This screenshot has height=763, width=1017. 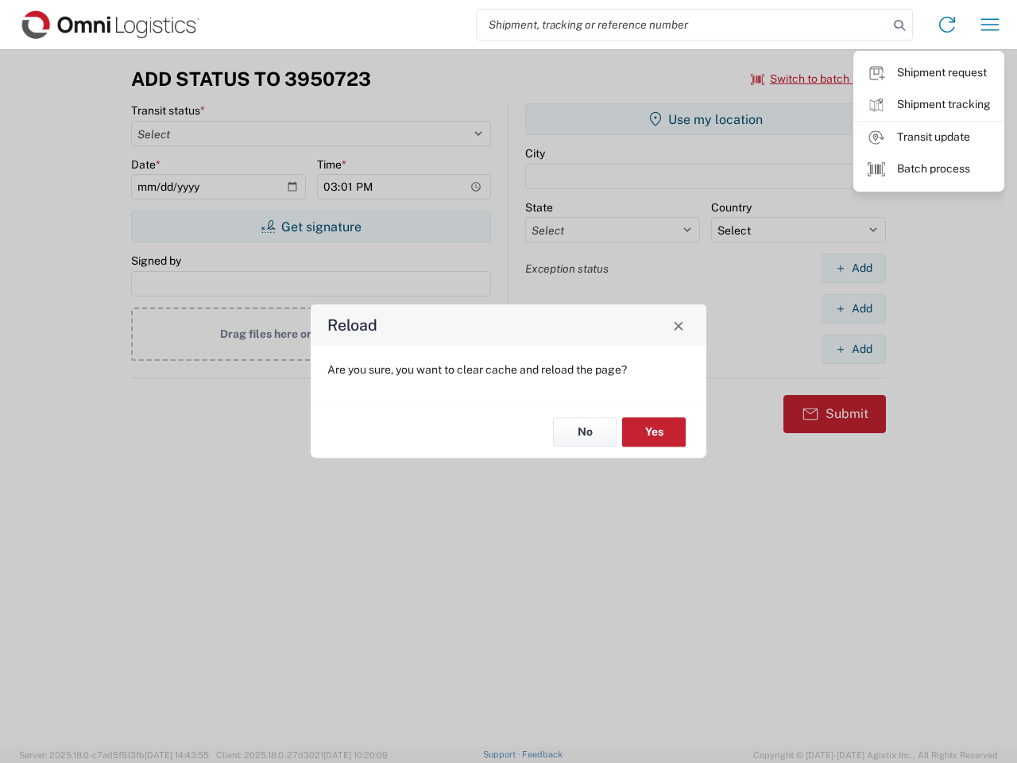 What do you see at coordinates (679, 325) in the screenshot?
I see `button: Close` at bounding box center [679, 325].